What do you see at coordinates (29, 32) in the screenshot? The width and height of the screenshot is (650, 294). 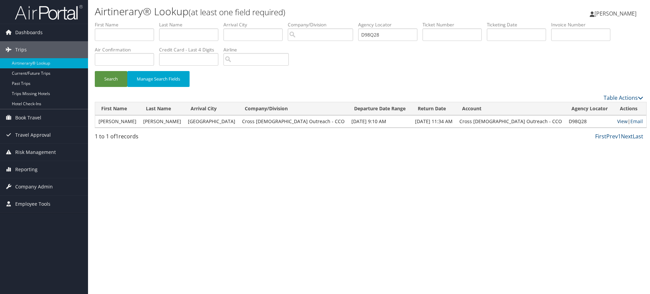 I see `span: Dashboards` at bounding box center [29, 32].